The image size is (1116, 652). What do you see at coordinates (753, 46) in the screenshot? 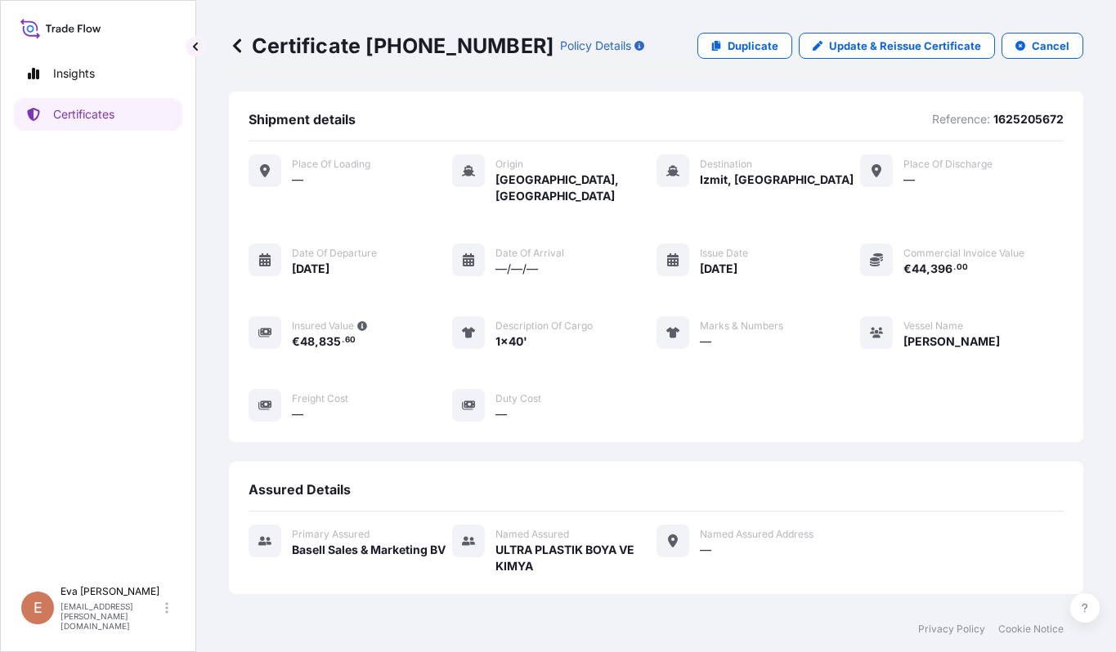
I see `p: Duplicate` at bounding box center [753, 46].